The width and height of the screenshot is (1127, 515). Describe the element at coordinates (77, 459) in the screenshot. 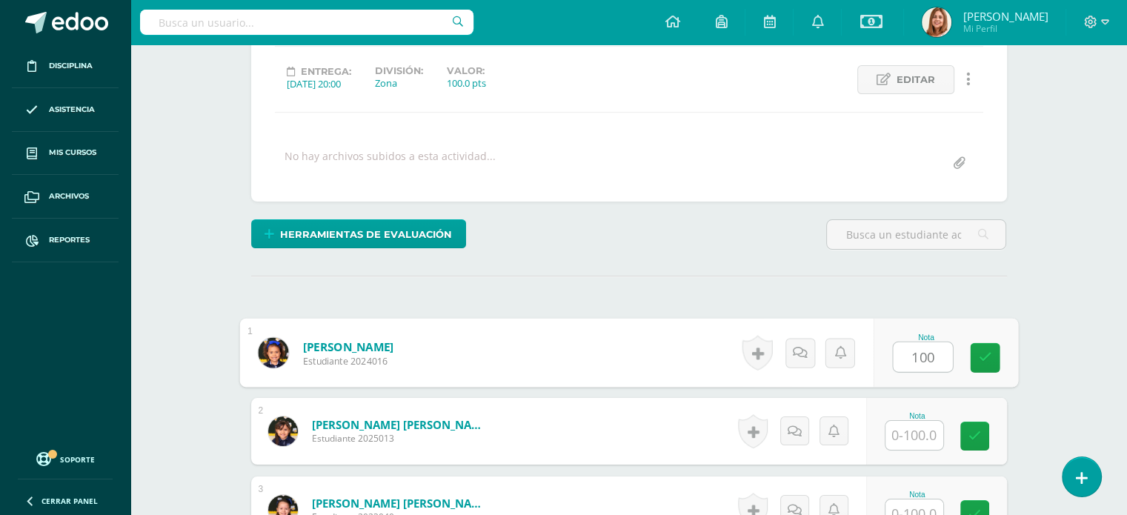

I see `span: Soporte` at that location.